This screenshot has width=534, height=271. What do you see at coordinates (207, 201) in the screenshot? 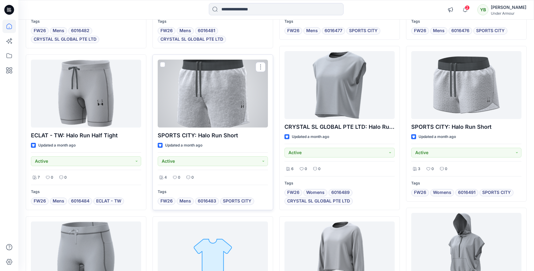
I see `span: 6016483` at bounding box center [207, 201].